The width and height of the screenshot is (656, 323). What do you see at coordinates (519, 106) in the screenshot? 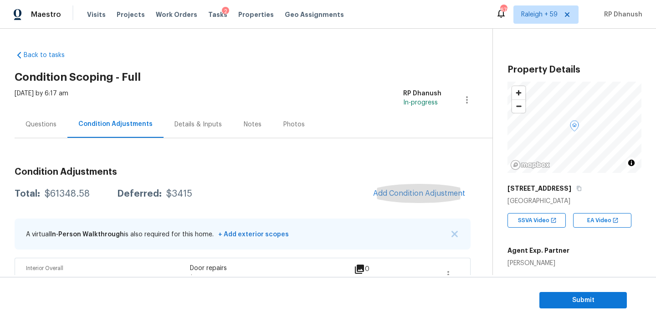
I see `span: Zoom out` at bounding box center [519, 106].